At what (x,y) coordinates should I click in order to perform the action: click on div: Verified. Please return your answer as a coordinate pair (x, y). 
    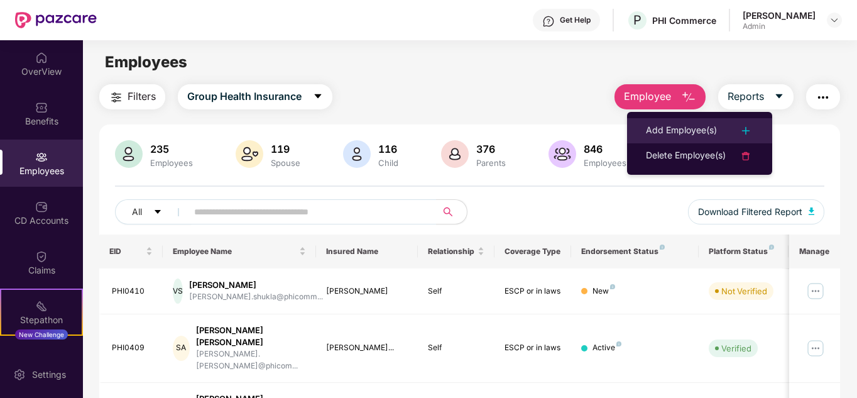
    Looking at the image, I should click on (737, 348).